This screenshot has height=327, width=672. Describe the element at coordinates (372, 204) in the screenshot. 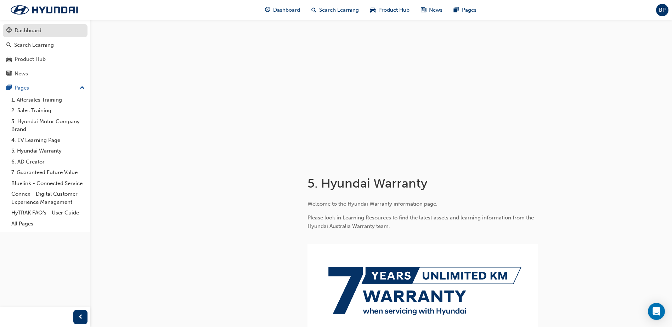

I see `span: Welcome to the Hyundai Warranty information page.` at that location.